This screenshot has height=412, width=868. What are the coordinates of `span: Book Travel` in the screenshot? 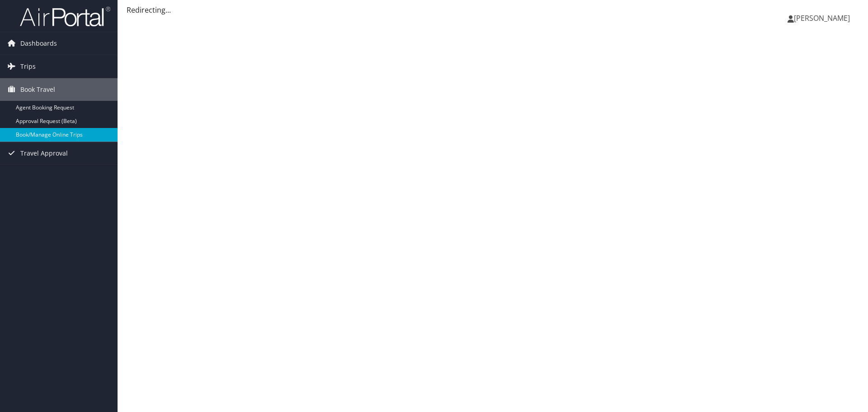 It's located at (38, 90).